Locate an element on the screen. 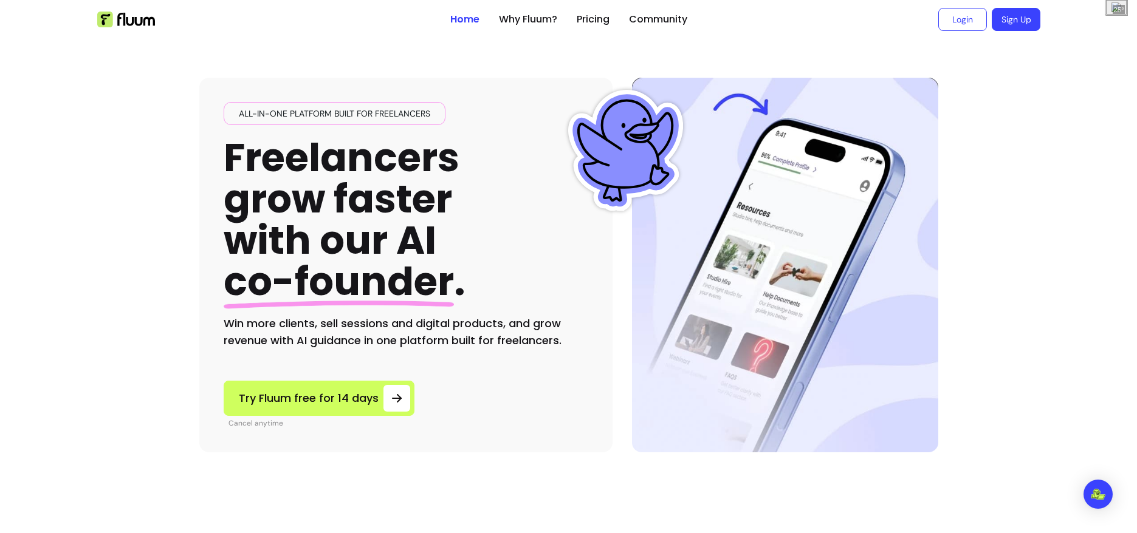  a: Community is located at coordinates (658, 19).